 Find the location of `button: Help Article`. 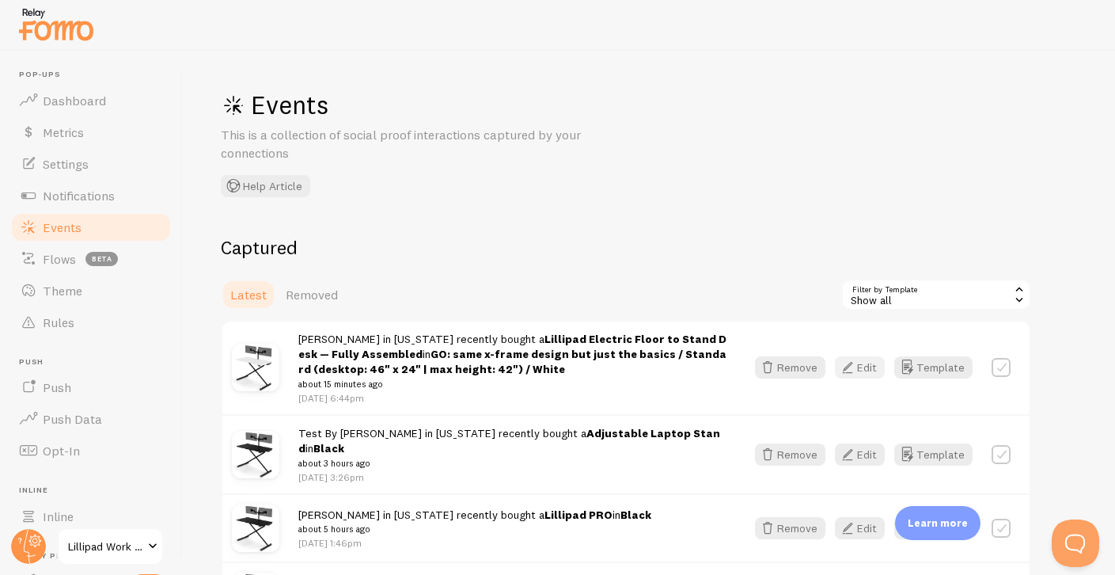

button: Help Article is located at coordinates (265, 186).